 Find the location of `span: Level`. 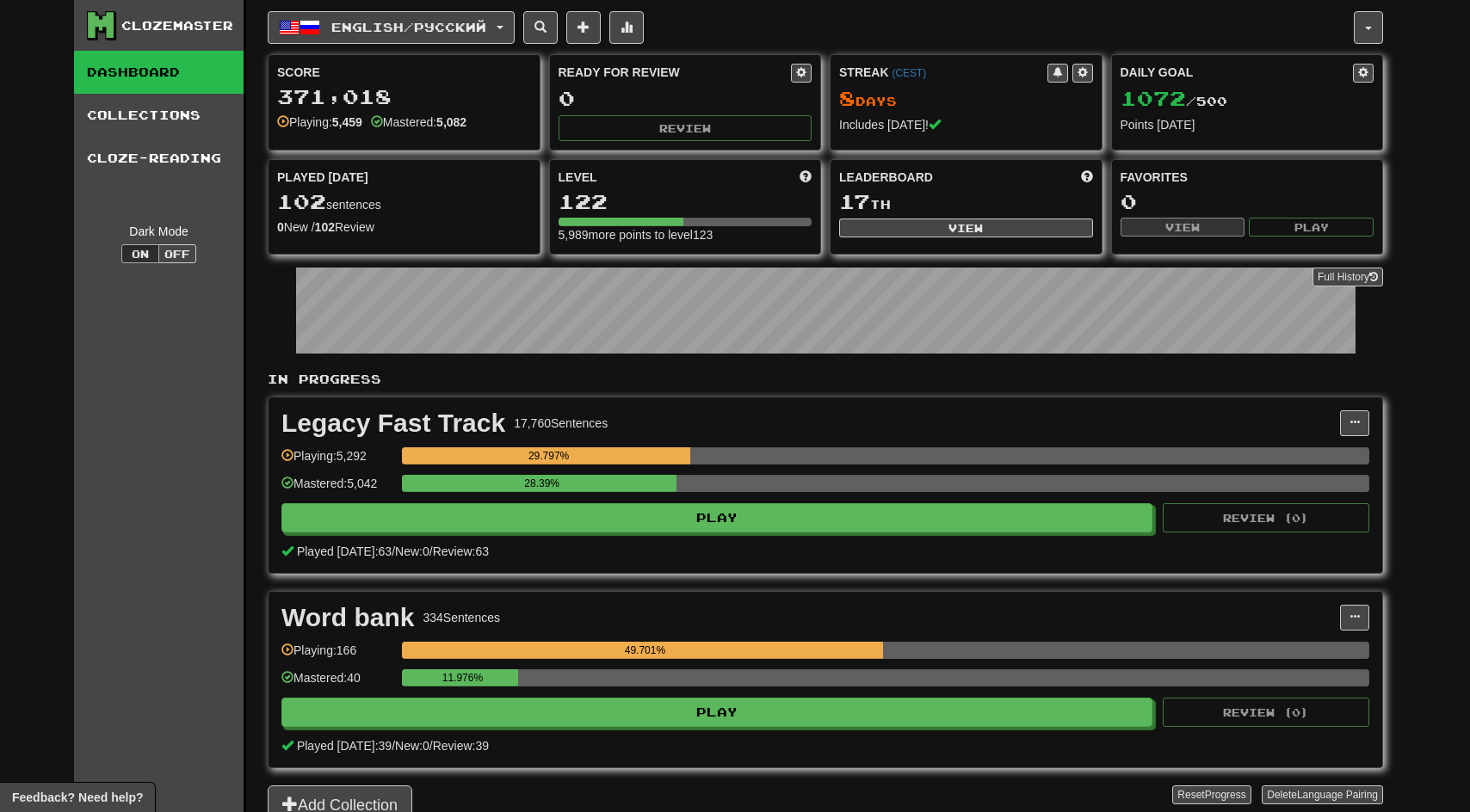

span: Level is located at coordinates (578, 177).